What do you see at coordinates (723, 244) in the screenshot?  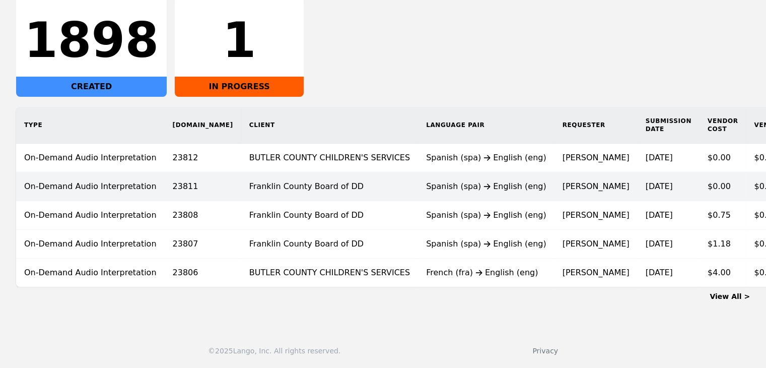 I see `td: $1.18` at bounding box center [723, 244].